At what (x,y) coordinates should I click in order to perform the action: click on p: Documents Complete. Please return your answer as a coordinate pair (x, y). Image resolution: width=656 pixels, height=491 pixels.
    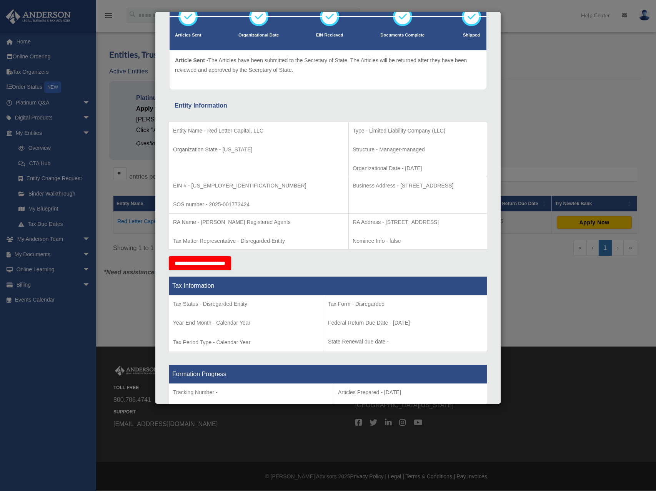
    Looking at the image, I should click on (402, 35).